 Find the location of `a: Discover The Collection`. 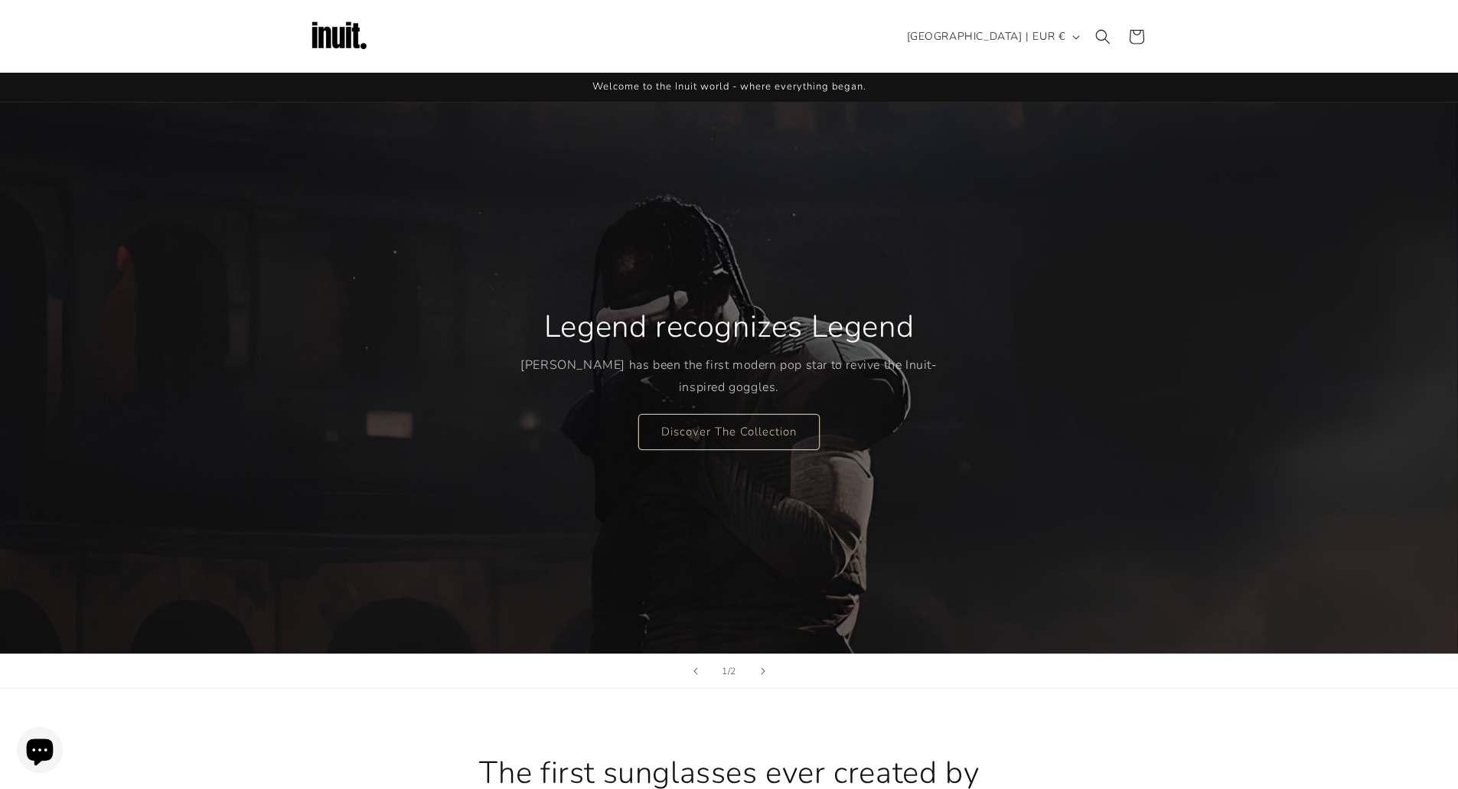

a: Discover The Collection is located at coordinates (729, 431).